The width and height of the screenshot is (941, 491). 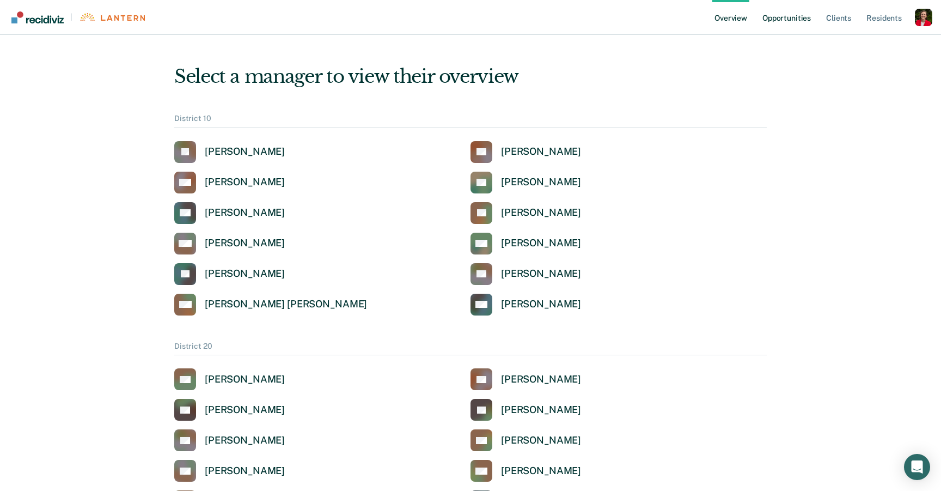 I want to click on div: Open Intercom Messenger, so click(x=917, y=467).